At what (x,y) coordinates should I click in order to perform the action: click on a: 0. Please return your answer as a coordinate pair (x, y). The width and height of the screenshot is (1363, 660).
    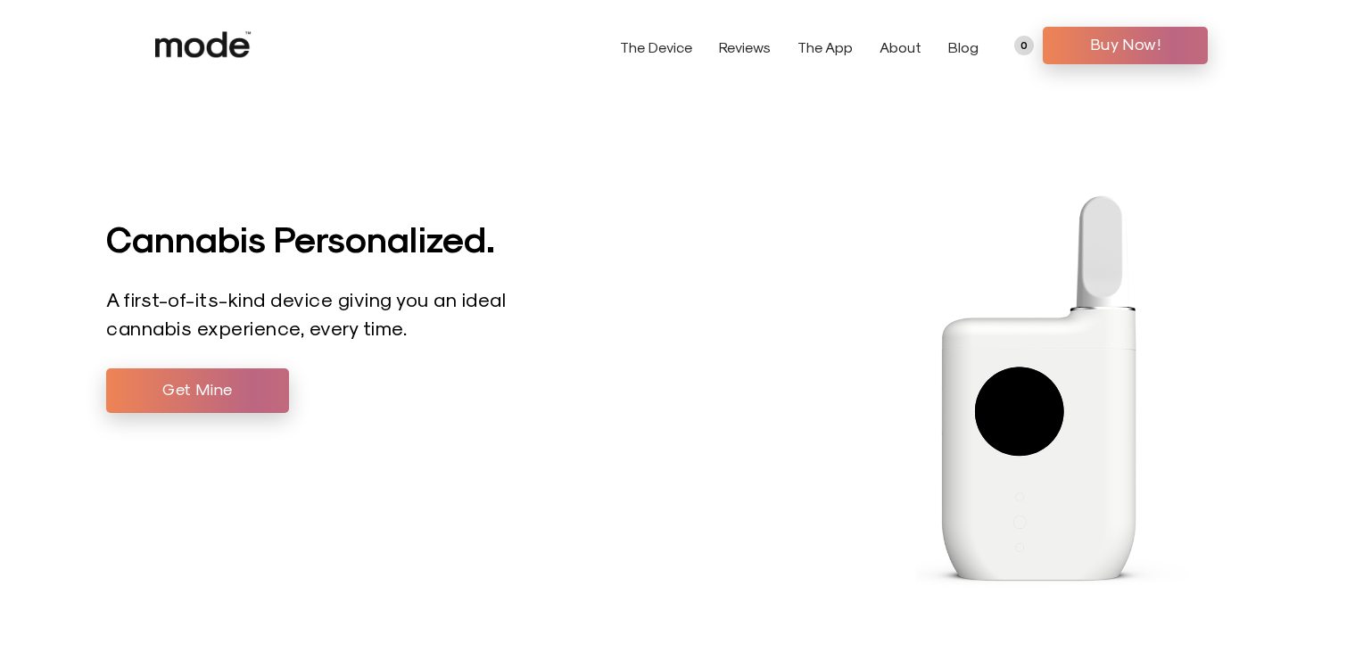
    Looking at the image, I should click on (1024, 45).